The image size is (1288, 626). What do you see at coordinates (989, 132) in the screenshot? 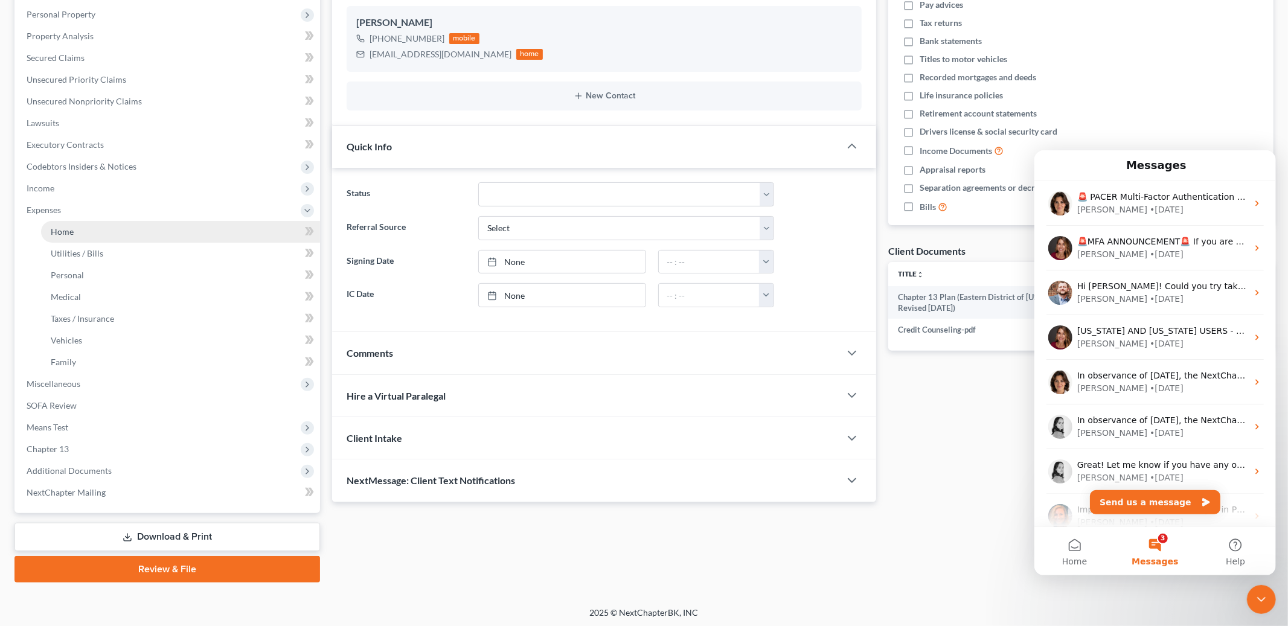
I see `span: Drivers license & social security card` at bounding box center [989, 132].